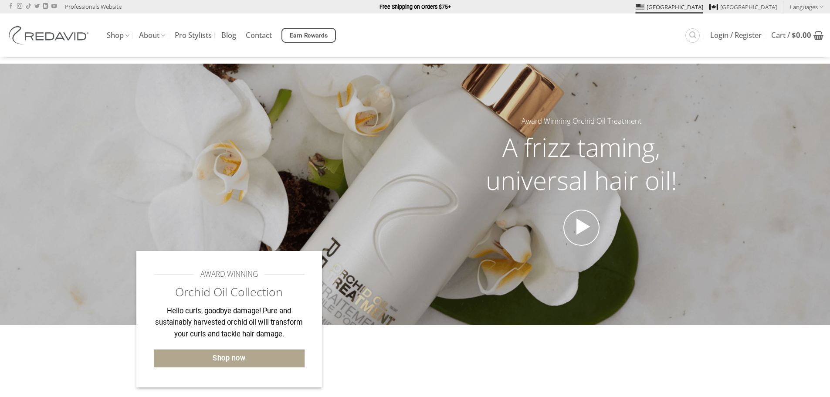 The width and height of the screenshot is (830, 397). What do you see at coordinates (736, 35) in the screenshot?
I see `a: Login / Register` at bounding box center [736, 35].